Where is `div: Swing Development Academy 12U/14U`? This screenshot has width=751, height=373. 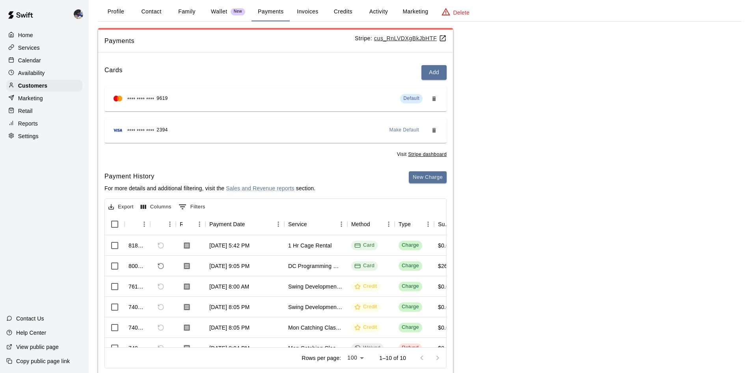 div: Swing Development Academy 12U/14U is located at coordinates (316, 286).